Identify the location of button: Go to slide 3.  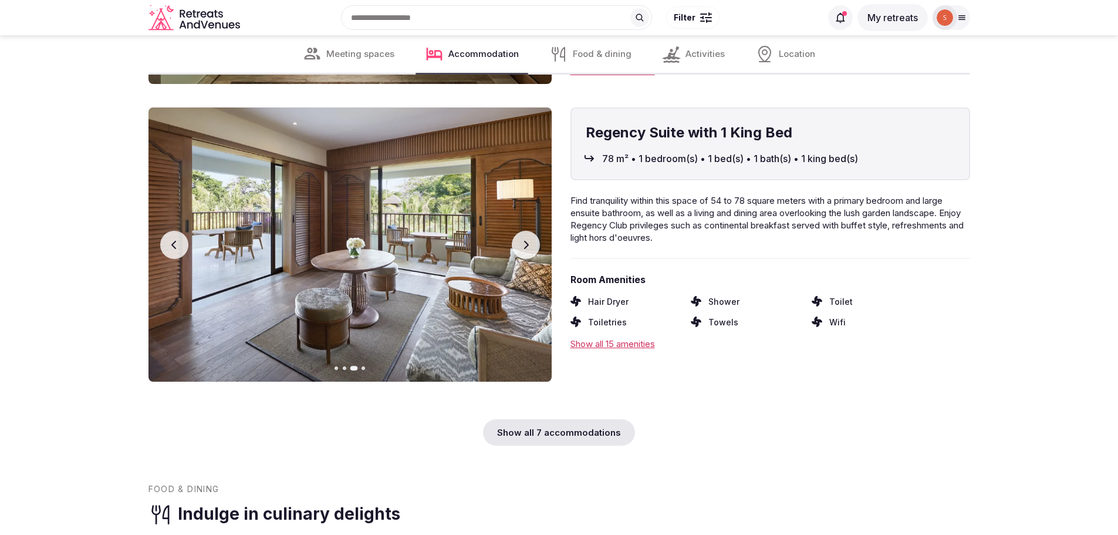
(354, 368).